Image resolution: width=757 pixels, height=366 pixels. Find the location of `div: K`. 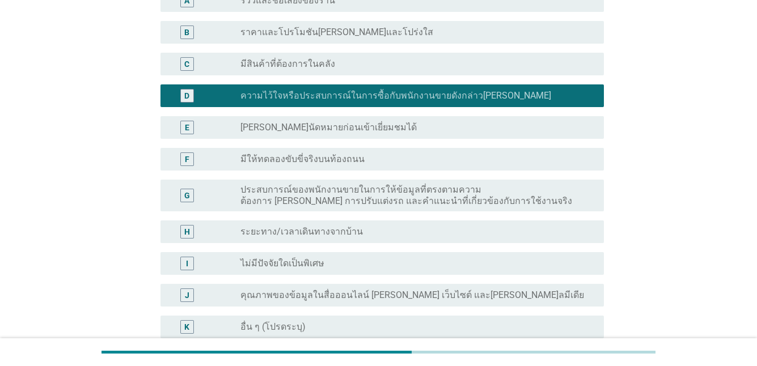

div: K is located at coordinates (187, 327).